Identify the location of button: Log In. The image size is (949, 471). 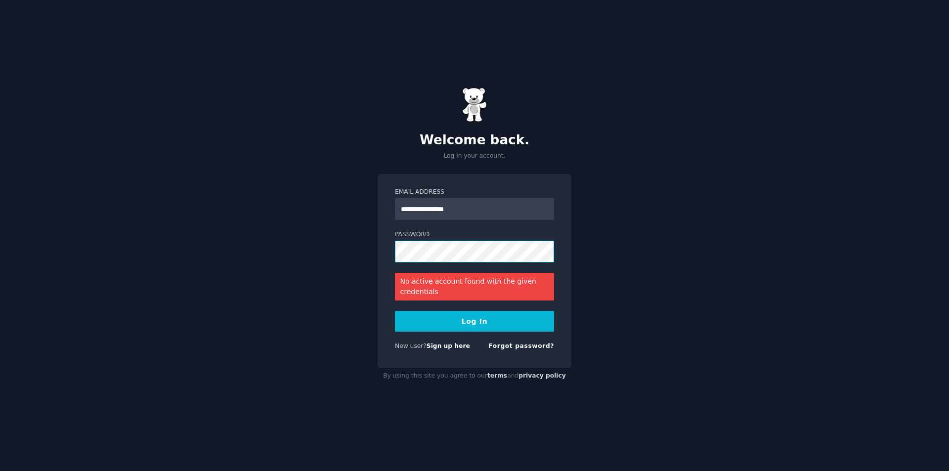
(474, 321).